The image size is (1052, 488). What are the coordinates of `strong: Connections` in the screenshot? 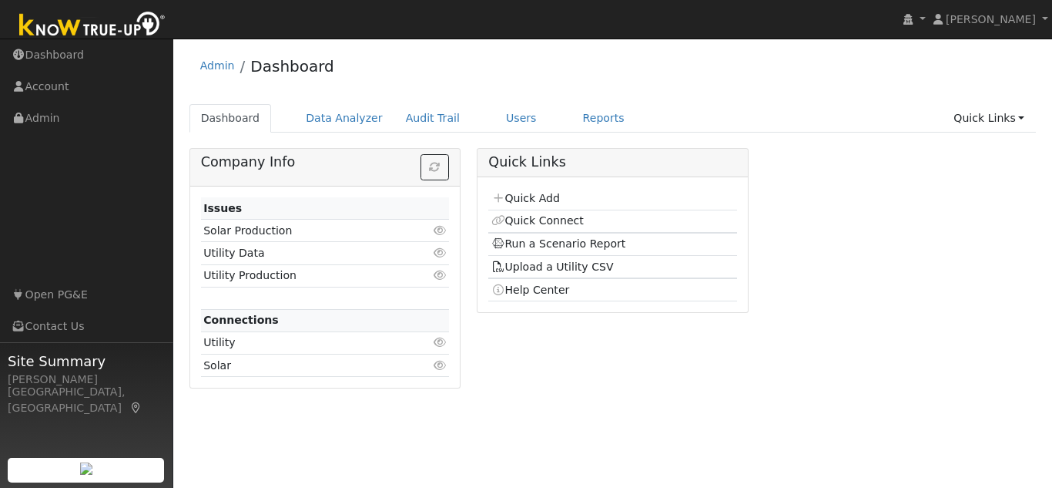 It's located at (241, 320).